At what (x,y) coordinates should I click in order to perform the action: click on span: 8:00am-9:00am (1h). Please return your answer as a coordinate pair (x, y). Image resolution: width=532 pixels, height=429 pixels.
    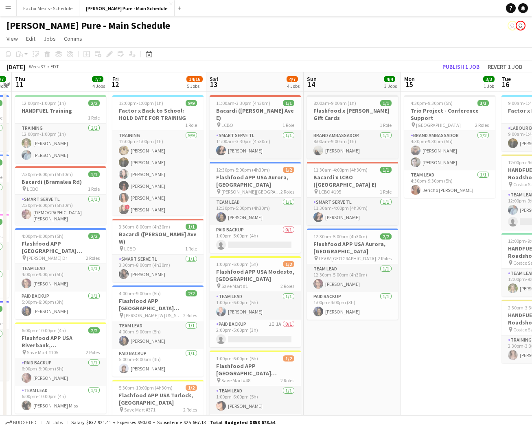
    Looking at the image, I should click on (334, 103).